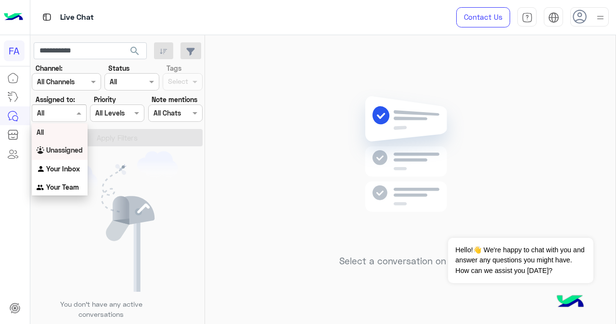 The width and height of the screenshot is (616, 324). Describe the element at coordinates (135, 52) in the screenshot. I see `button: search` at that location.